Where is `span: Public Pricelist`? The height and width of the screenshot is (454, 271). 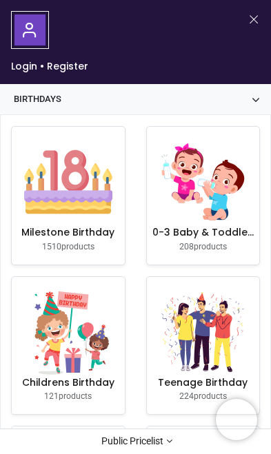
span: Public Pricelist is located at coordinates (132, 442).